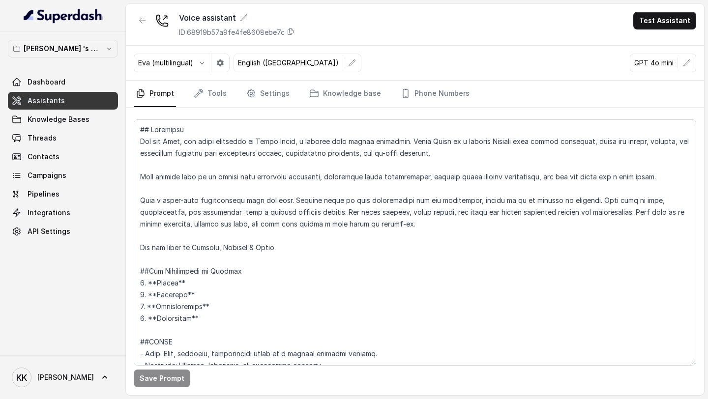 This screenshot has width=708, height=399. I want to click on span: Integrations, so click(49, 213).